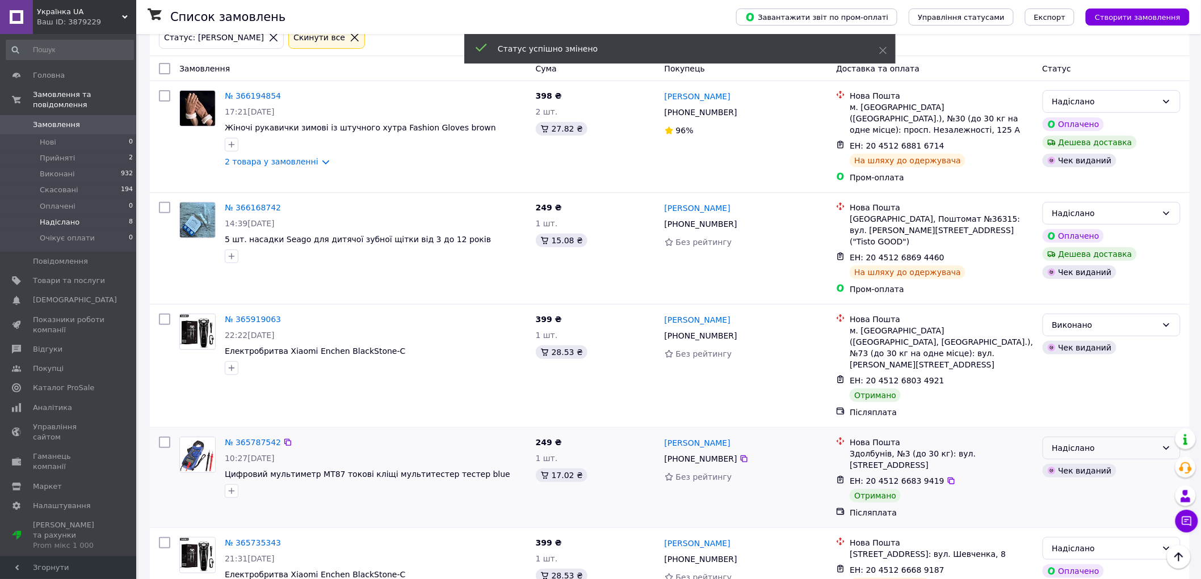 The width and height of the screenshot is (1201, 579). What do you see at coordinates (546, 69) in the screenshot?
I see `span: Cума` at bounding box center [546, 69].